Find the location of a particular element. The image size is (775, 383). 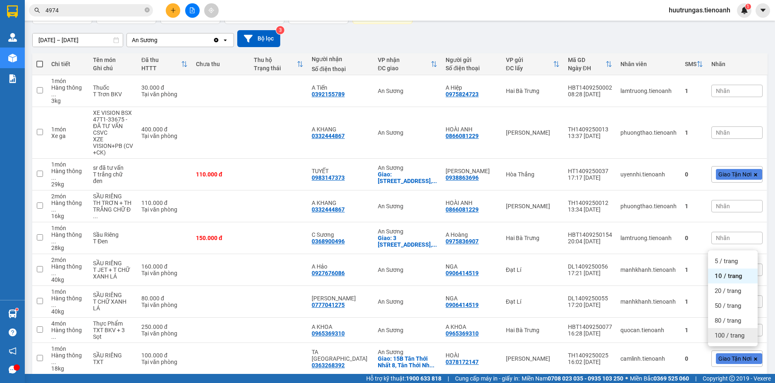

button: caret-down is located at coordinates (762, 10).